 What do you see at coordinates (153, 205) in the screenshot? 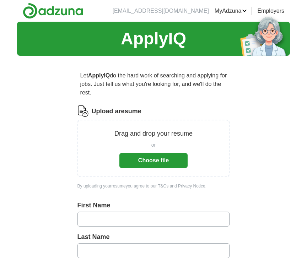
I see `label: First Name` at bounding box center [153, 205].